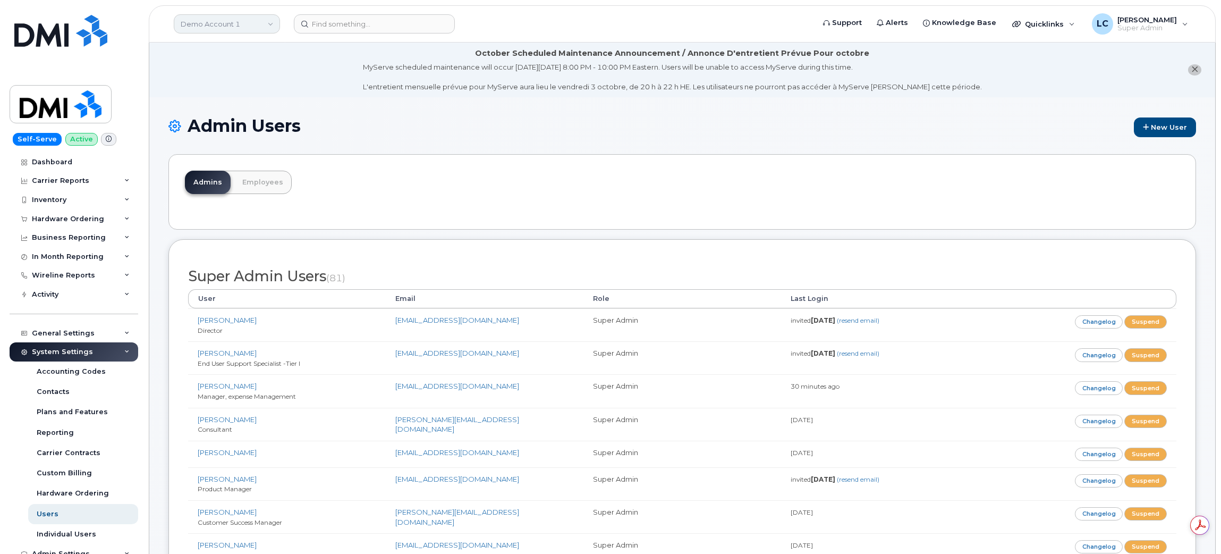 Image resolution: width=1221 pixels, height=554 pixels. Describe the element at coordinates (682, 299) in the screenshot. I see `th: Role` at that location.